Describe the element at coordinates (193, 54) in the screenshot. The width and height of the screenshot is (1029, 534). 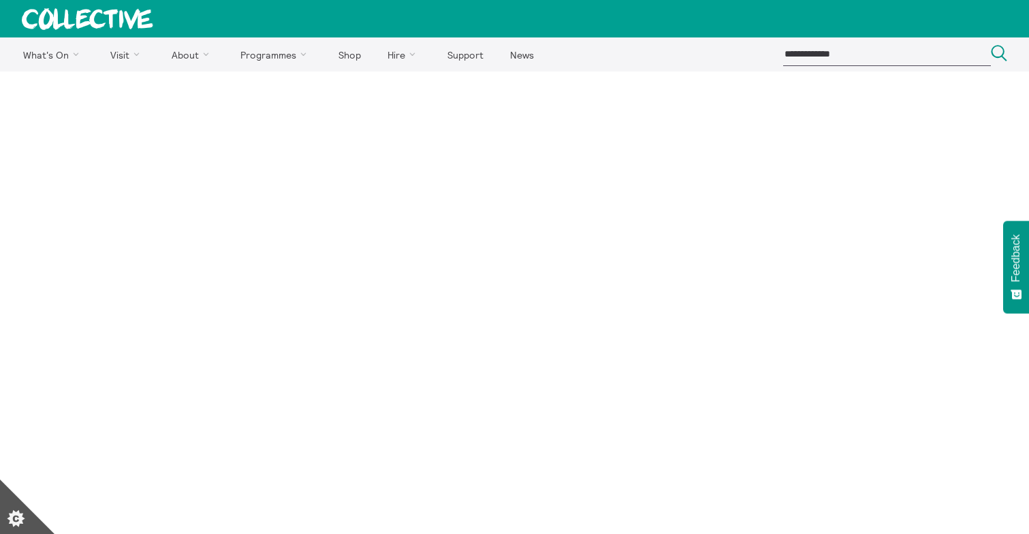
I see `a: About` at that location.